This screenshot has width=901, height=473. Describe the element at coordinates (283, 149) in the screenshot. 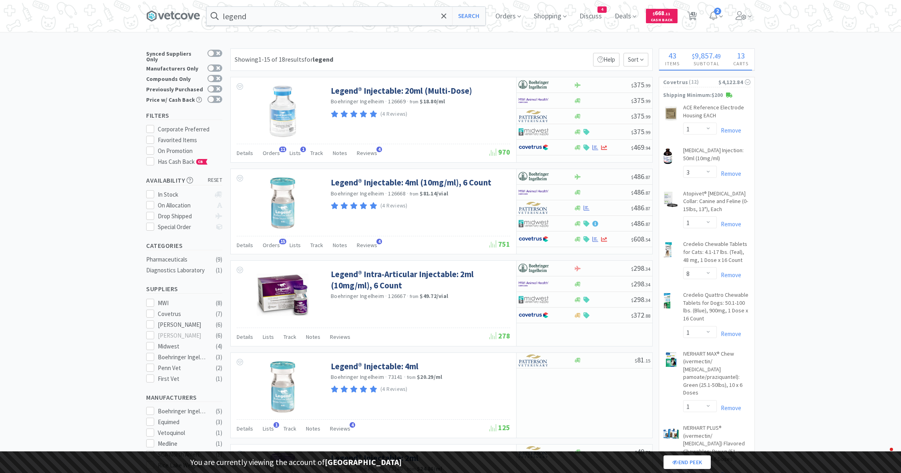

I see `span: 11` at that location.